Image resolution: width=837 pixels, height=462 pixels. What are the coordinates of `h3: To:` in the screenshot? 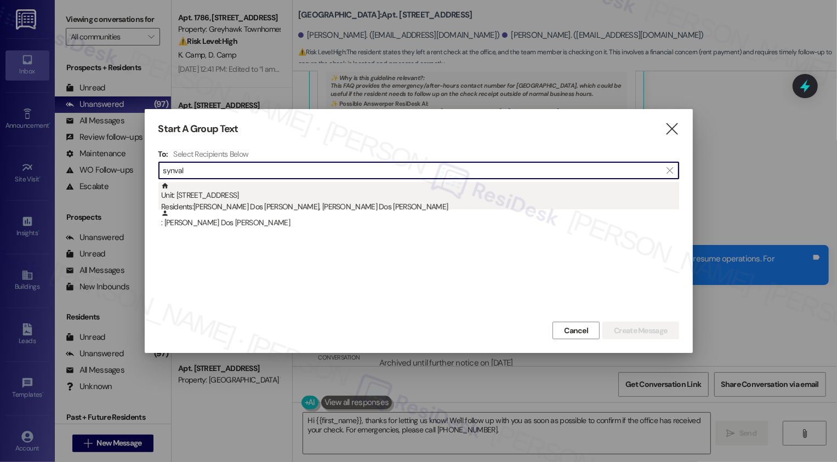 It's located at (163, 154).